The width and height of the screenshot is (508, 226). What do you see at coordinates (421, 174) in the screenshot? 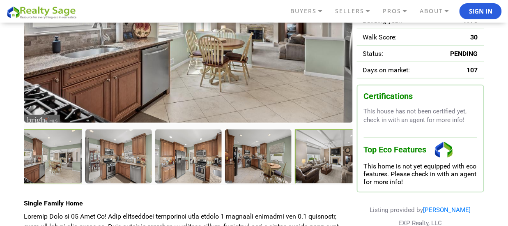
I see `div: This home is not yet equipped with eco features. Please check in with an agent for more info!` at bounding box center [421, 174].